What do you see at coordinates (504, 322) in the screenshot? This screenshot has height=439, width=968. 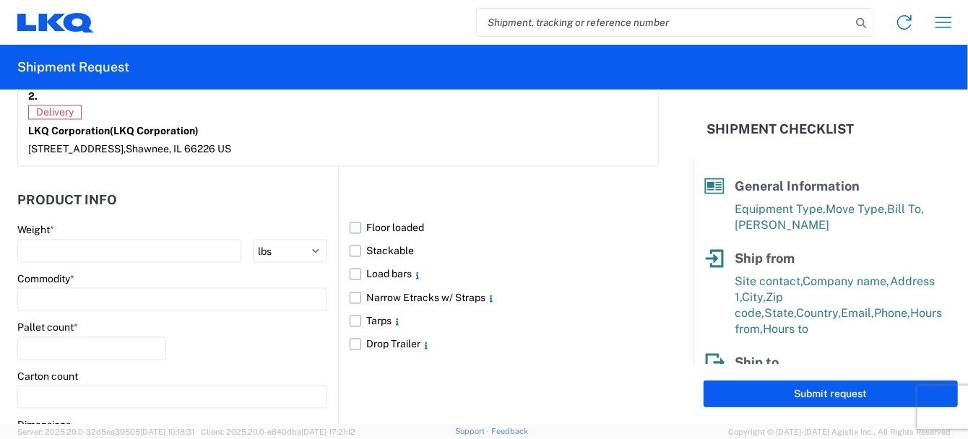 I see `label: Tarps` at bounding box center [504, 322].